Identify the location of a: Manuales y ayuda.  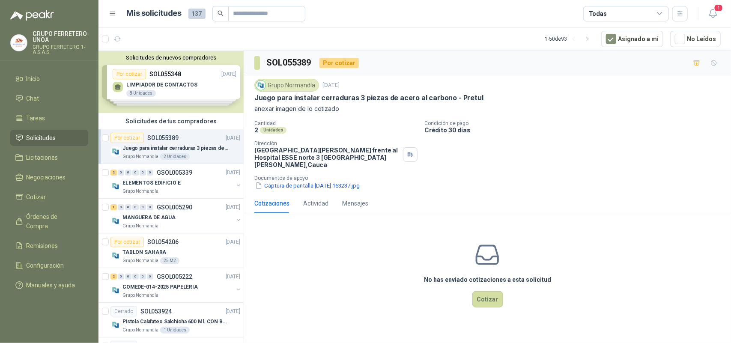
(49, 285).